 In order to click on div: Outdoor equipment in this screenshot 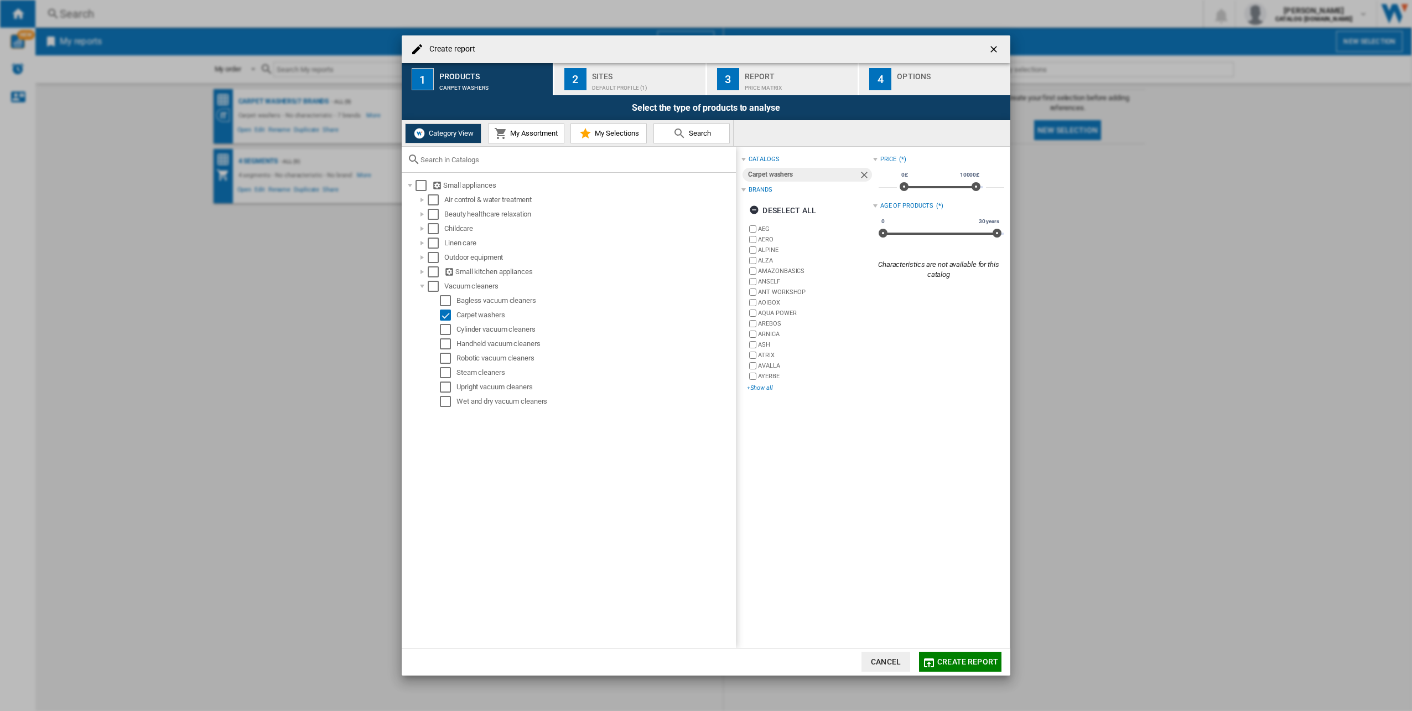, I will do `click(589, 257)`.